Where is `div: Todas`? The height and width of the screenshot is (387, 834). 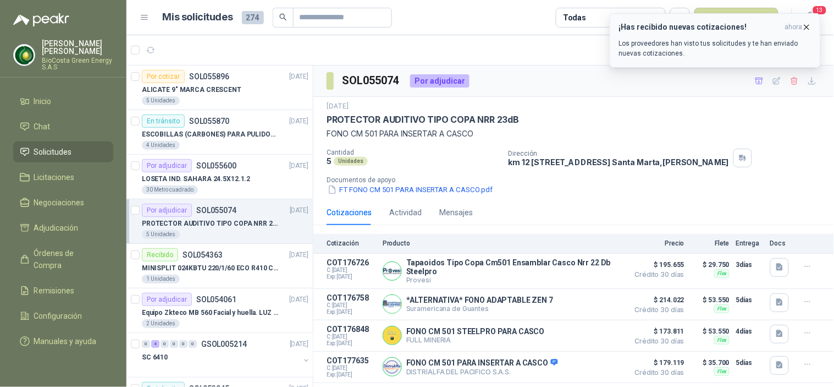
div: Todas is located at coordinates (575, 18).